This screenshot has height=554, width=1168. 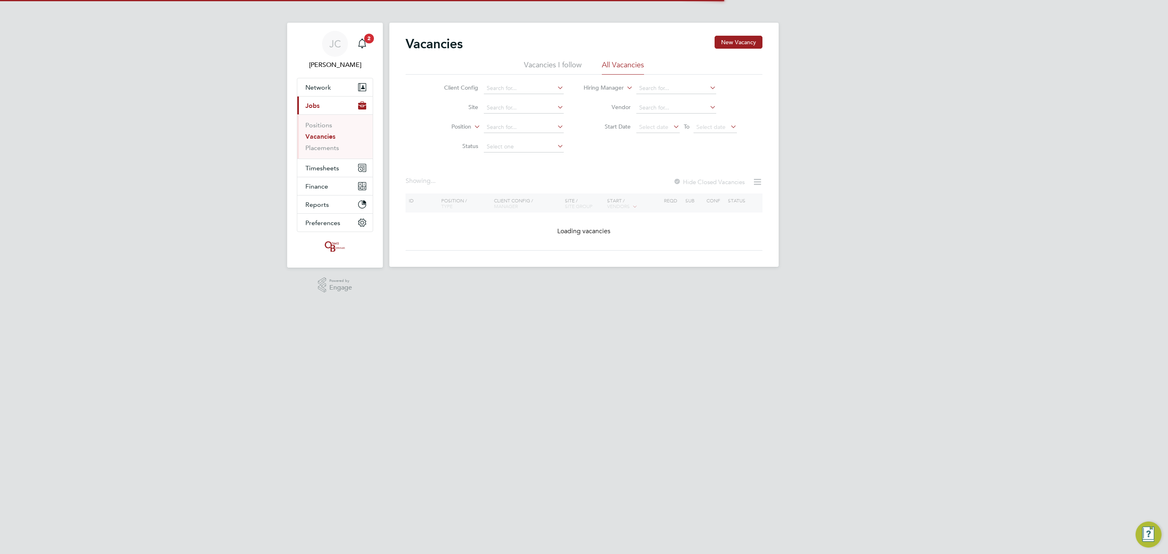 What do you see at coordinates (317, 186) in the screenshot?
I see `span: Finance` at bounding box center [317, 186].